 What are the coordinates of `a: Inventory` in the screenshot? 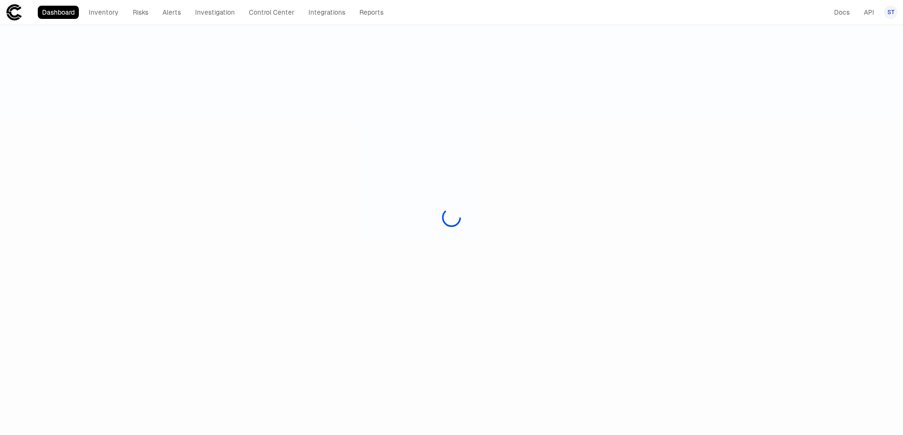 It's located at (103, 12).